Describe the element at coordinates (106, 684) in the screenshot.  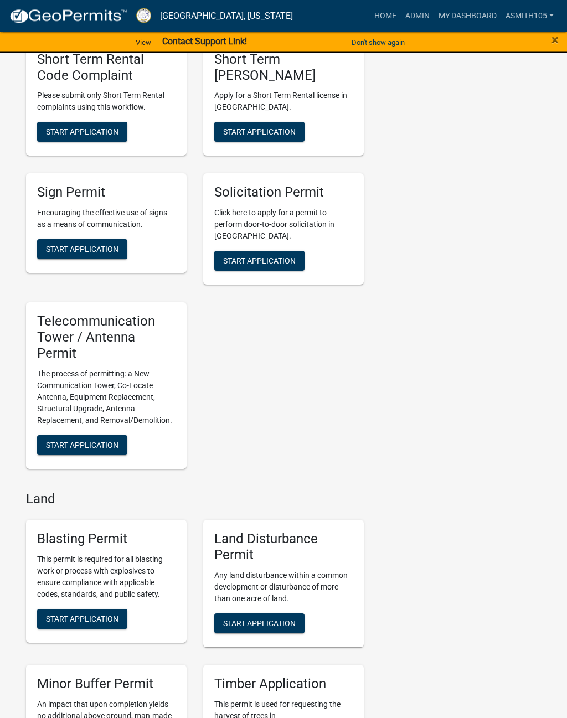
I see `h5: Minor Buffer Permit` at that location.